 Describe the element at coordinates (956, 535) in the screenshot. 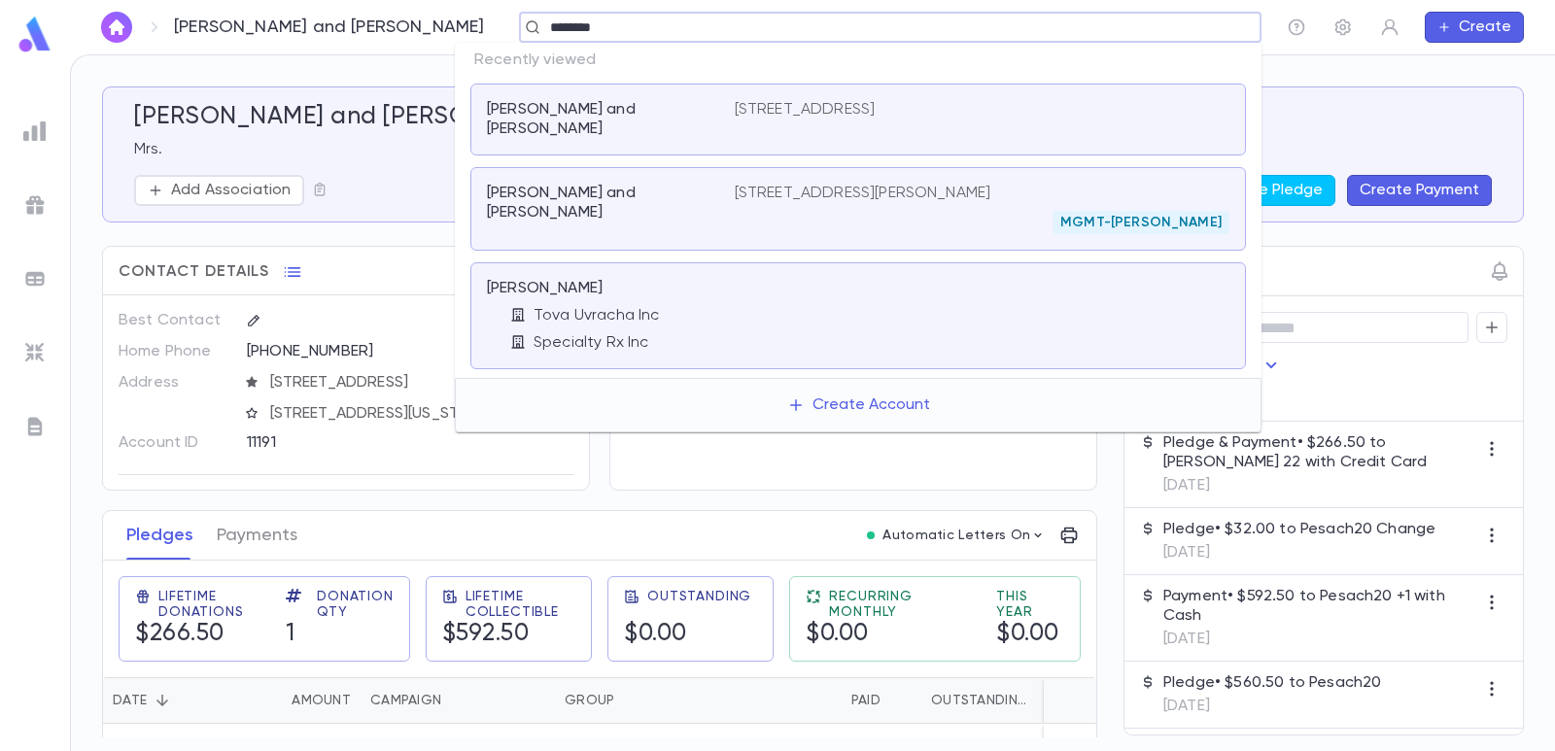

I see `p: Automatic Letters On` at that location.